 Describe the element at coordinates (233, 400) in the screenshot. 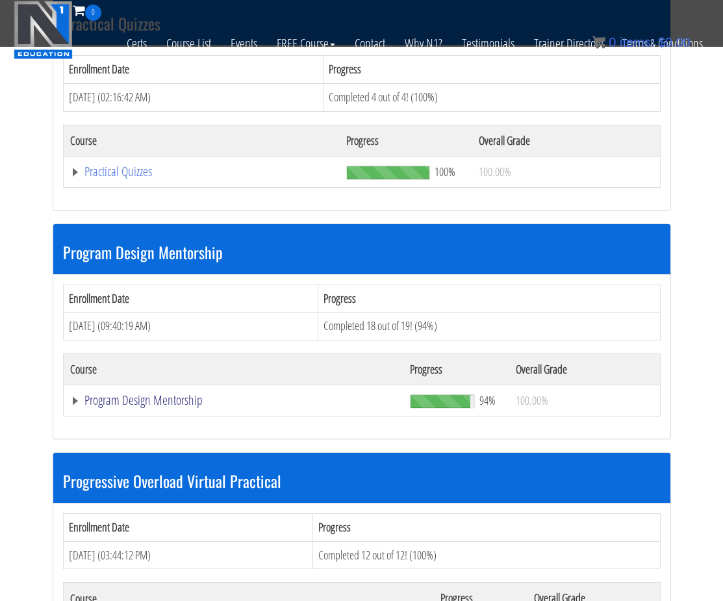

I see `a: Program Design Mentorship` at that location.